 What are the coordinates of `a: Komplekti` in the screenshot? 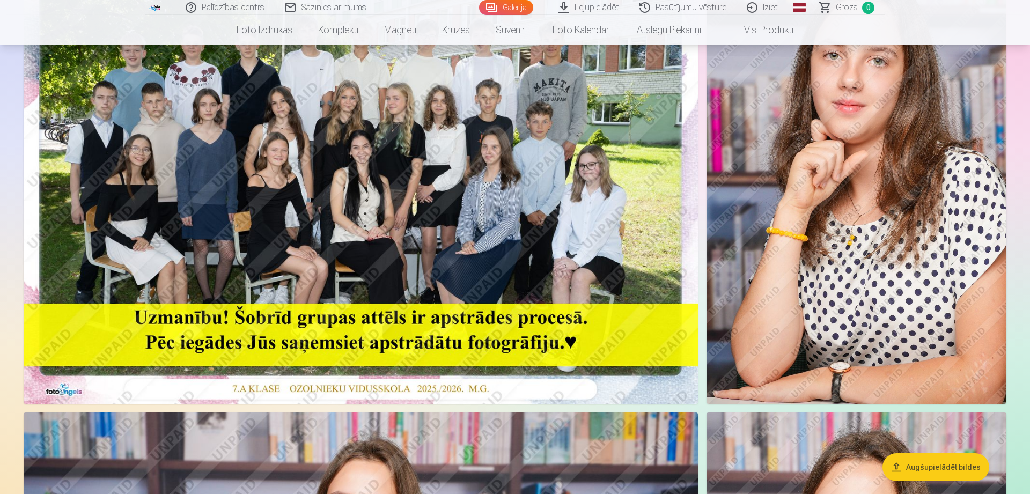 It's located at (338, 30).